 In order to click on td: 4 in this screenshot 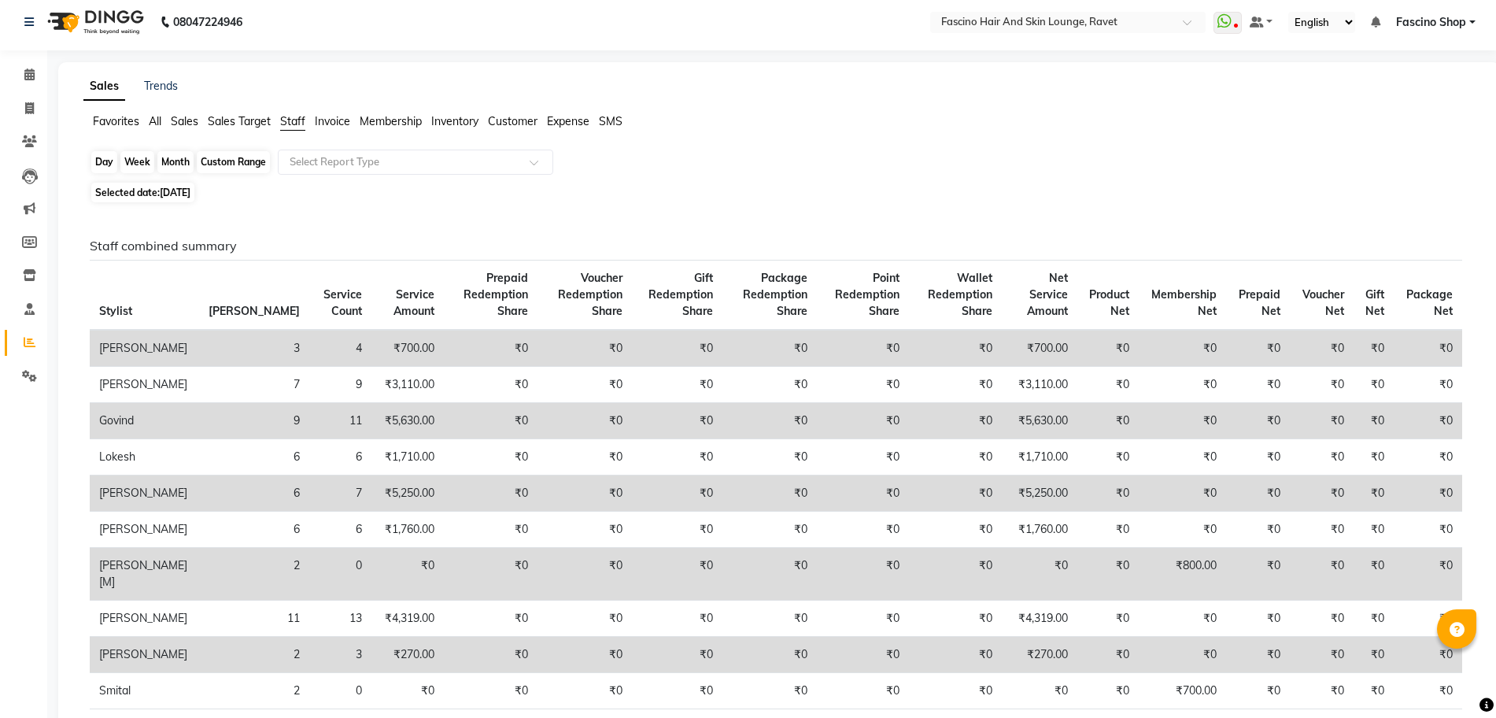, I will do `click(340, 348)`.